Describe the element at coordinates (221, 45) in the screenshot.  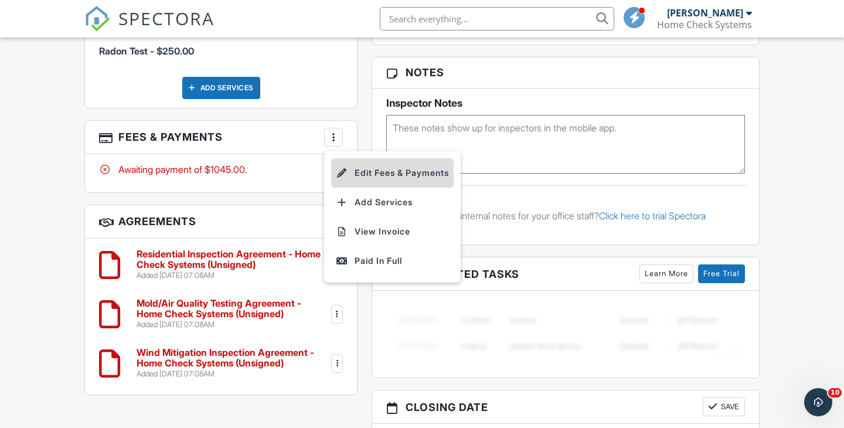
I see `li: Service: Radon Test` at that location.